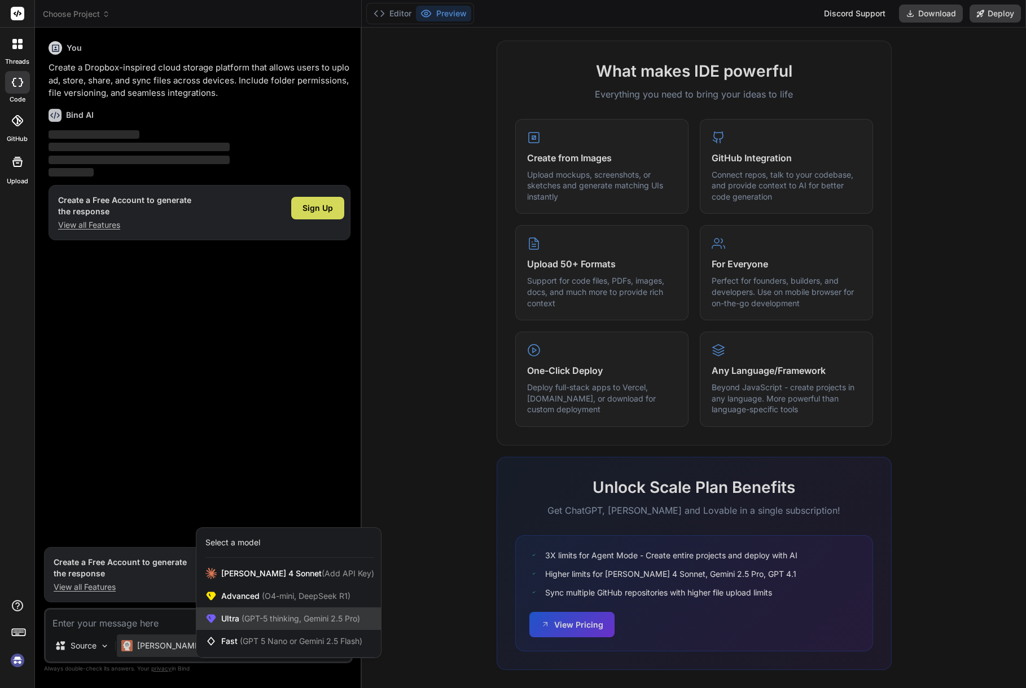  Describe the element at coordinates (286, 596) in the screenshot. I see `span: Advanced` at that location.